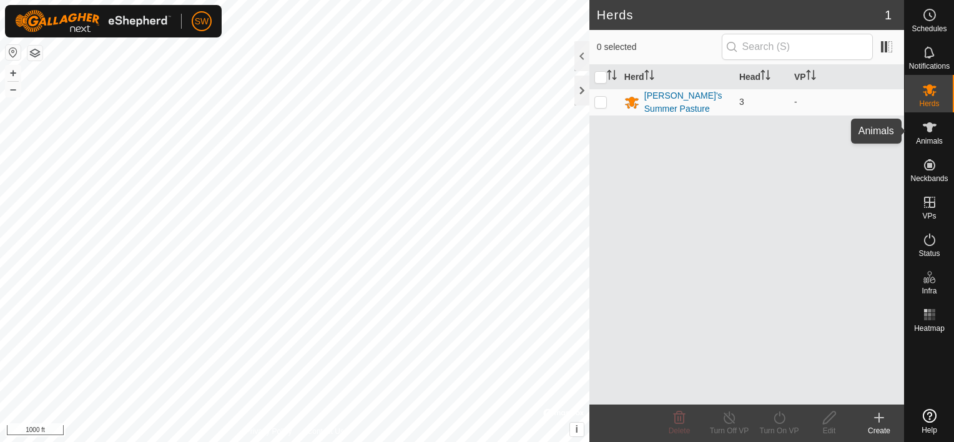 The width and height of the screenshot is (954, 442). I want to click on span: Help, so click(929, 430).